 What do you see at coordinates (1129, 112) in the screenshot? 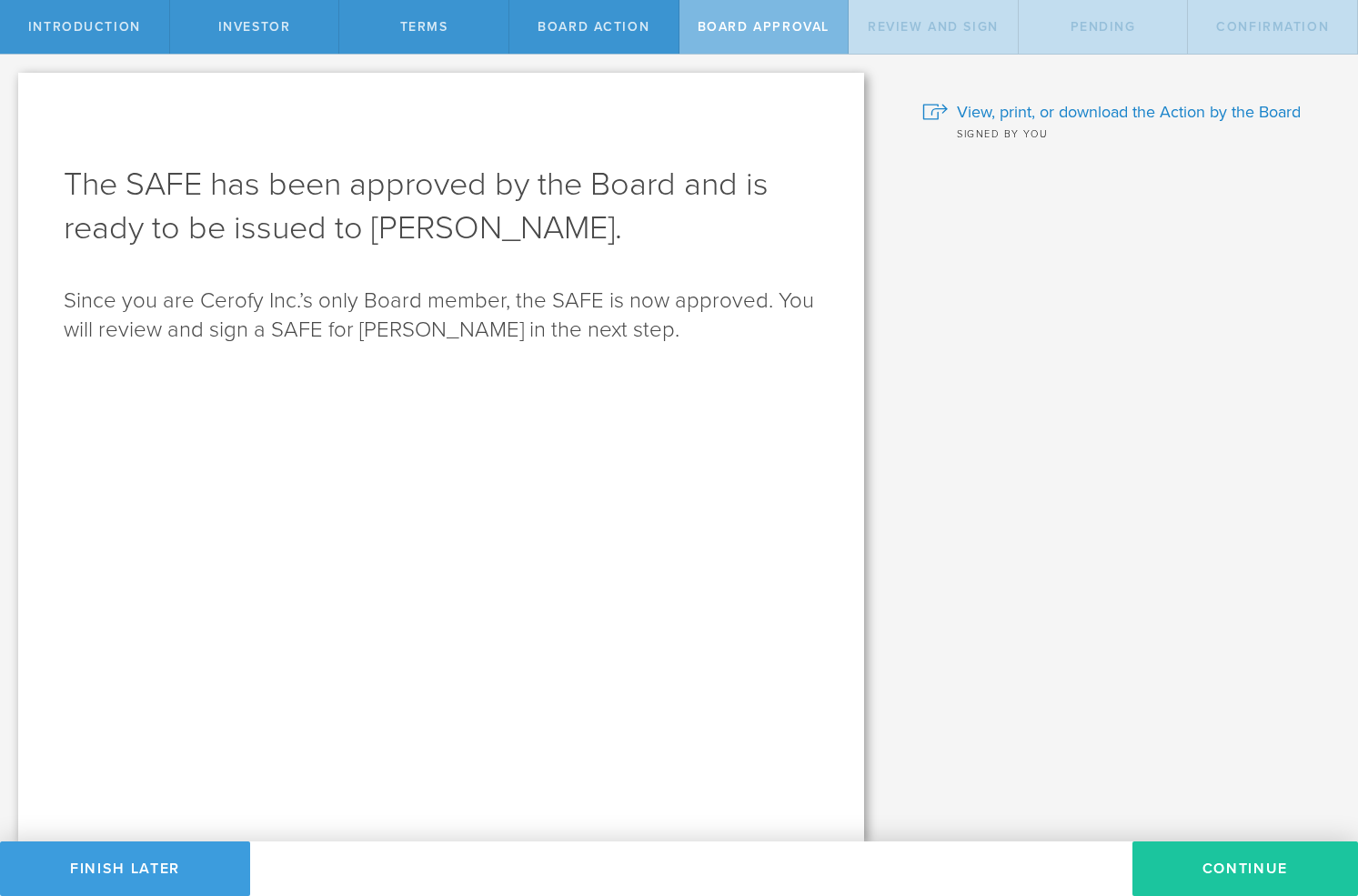
I see `span: View, print, or download the Action by the Board` at bounding box center [1129, 112].